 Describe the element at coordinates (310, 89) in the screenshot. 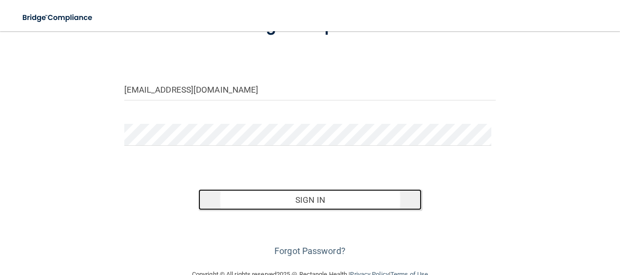

I see `input: Email` at that location.